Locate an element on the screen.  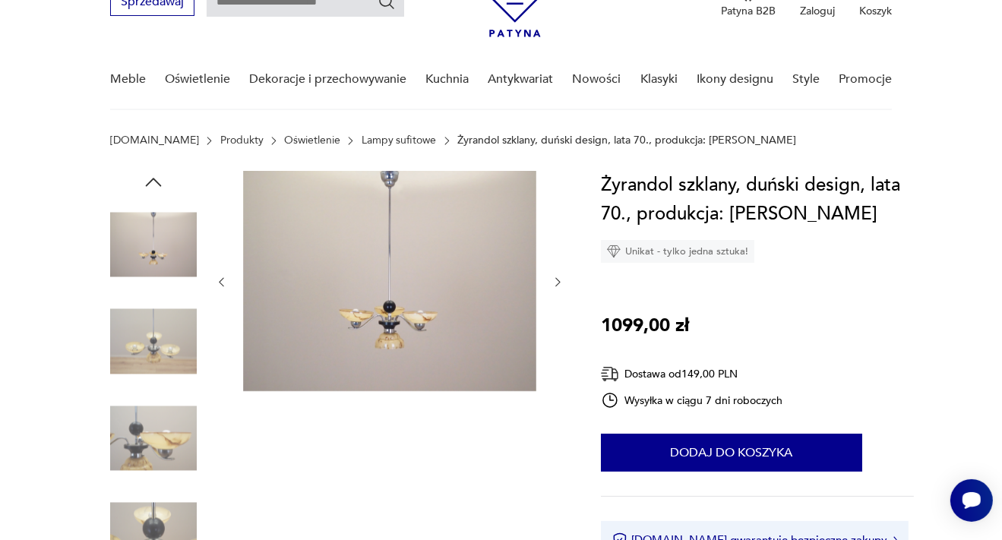
div: Unikat - tylko jedna sztuka! is located at coordinates (678, 251).